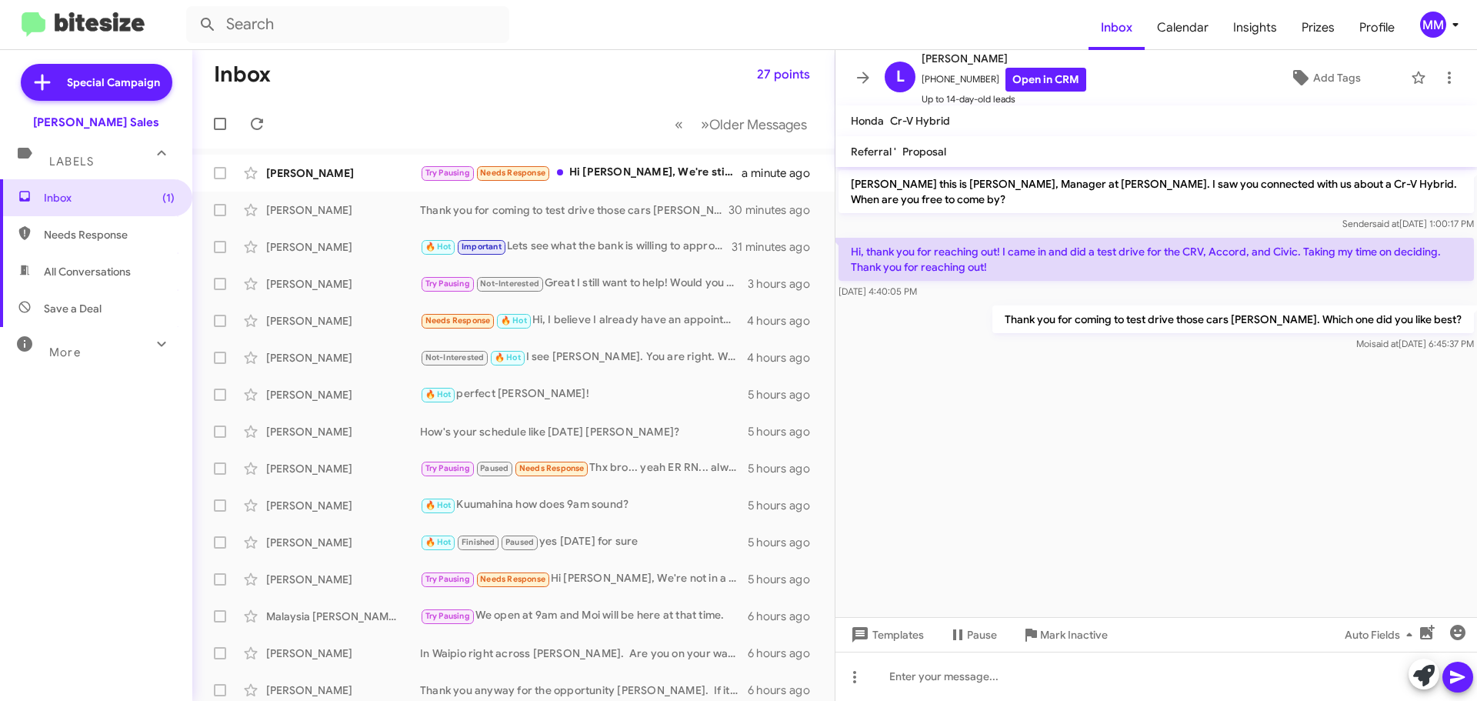 This screenshot has height=701, width=1477. What do you see at coordinates (1318, 28) in the screenshot?
I see `span: Prizes` at bounding box center [1318, 28].